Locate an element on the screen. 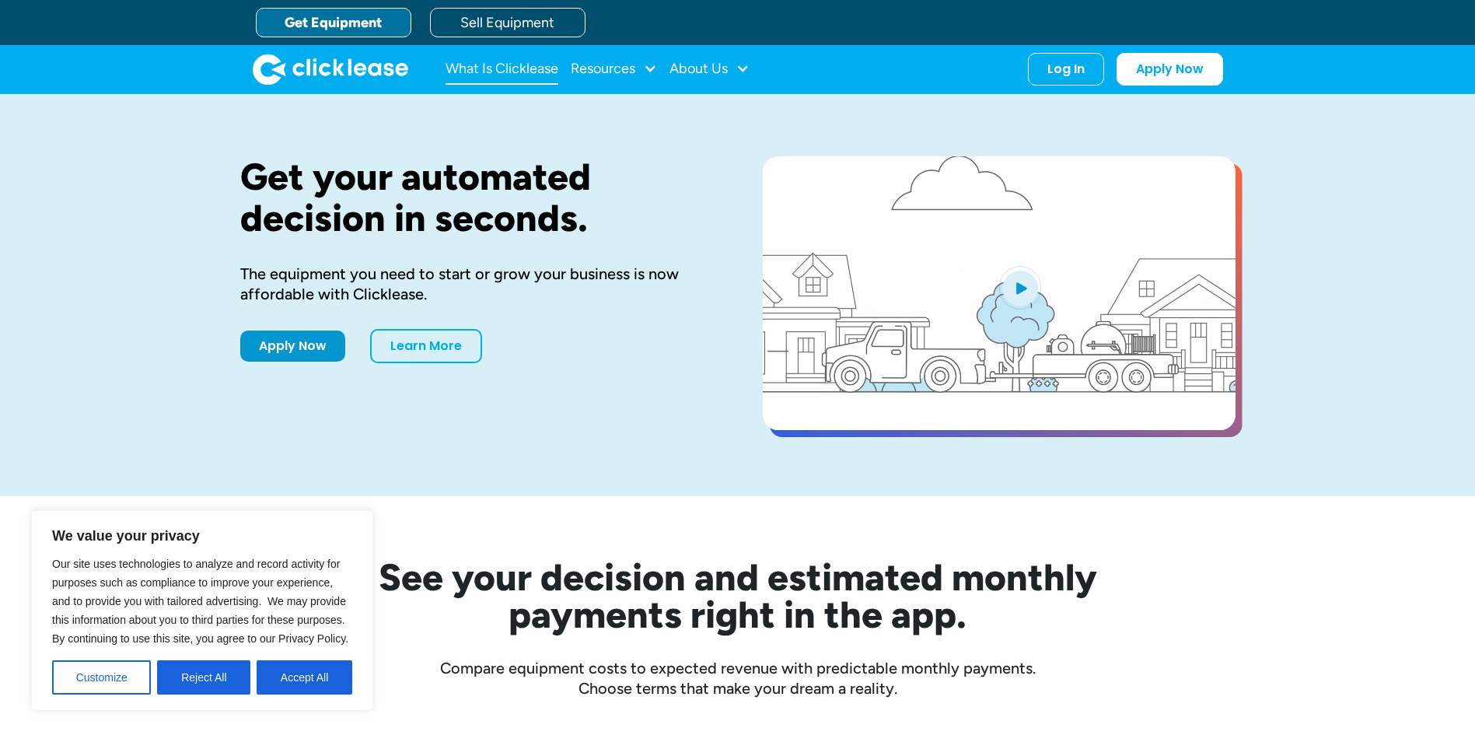 This screenshot has height=742, width=1475. a: Learn More is located at coordinates (426, 346).